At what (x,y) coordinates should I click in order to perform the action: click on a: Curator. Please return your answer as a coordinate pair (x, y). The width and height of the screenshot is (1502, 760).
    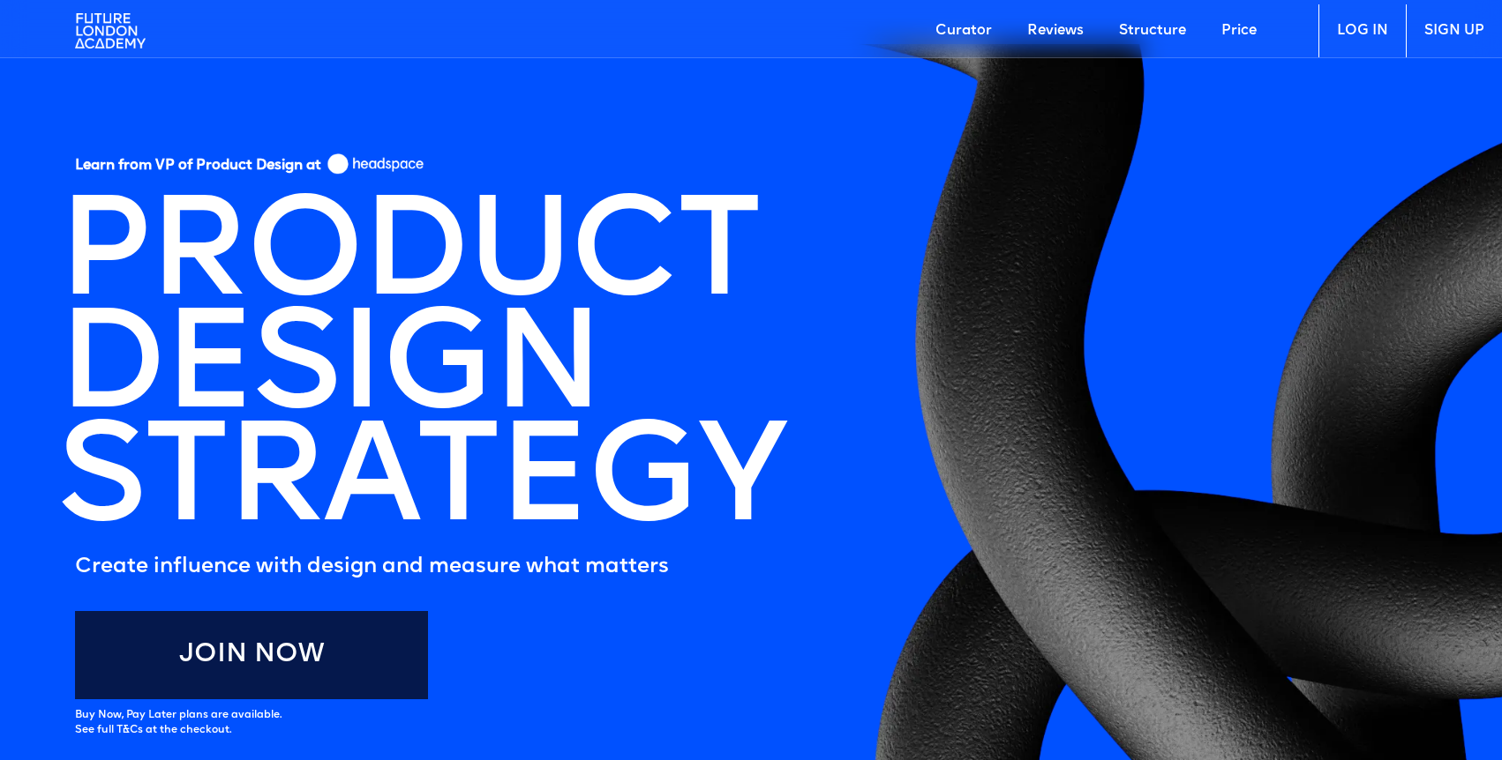
    Looking at the image, I should click on (963, 31).